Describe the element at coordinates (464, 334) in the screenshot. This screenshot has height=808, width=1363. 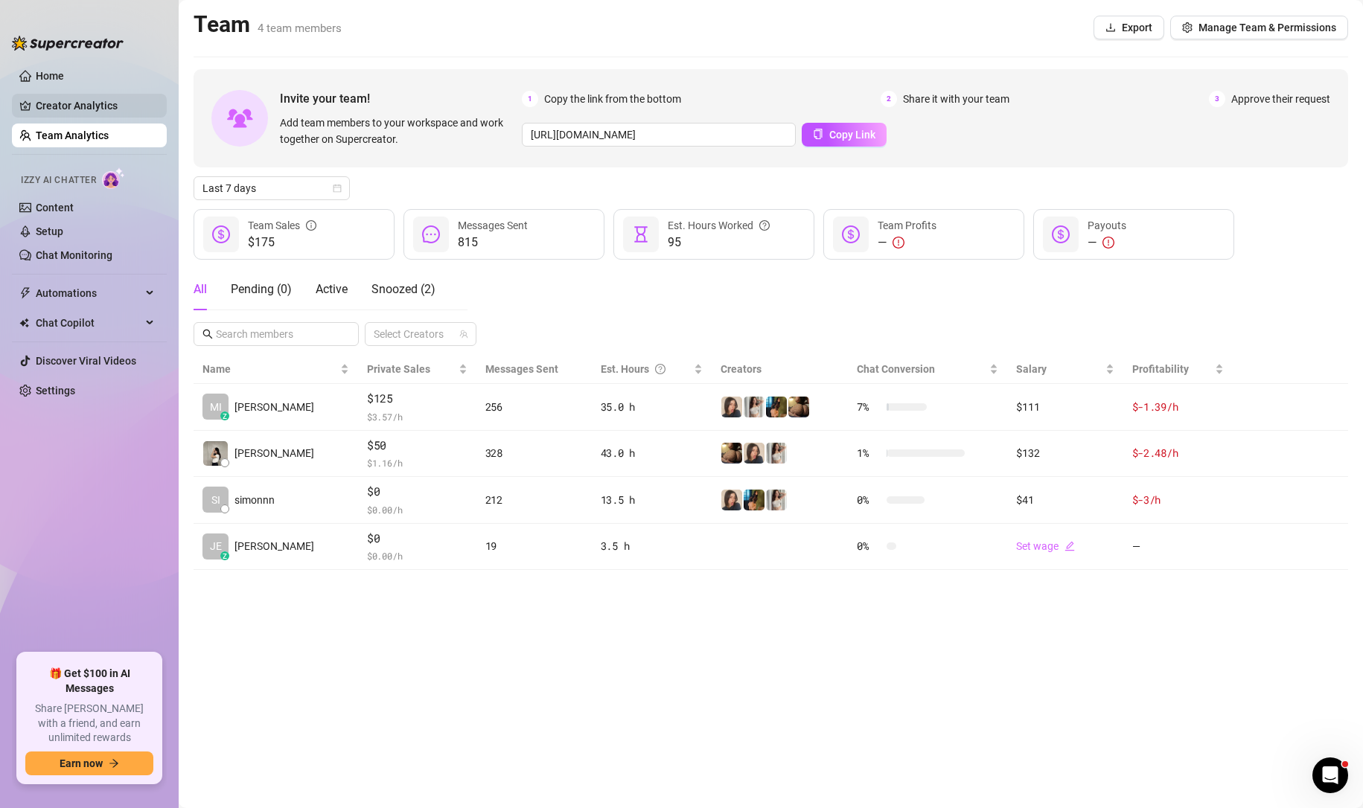
I see `span: team` at that location.